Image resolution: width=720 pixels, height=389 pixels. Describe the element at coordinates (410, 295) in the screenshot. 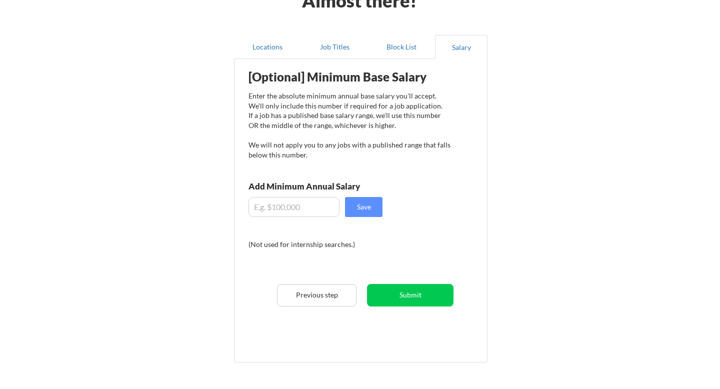

I see `button: Submit` at that location.